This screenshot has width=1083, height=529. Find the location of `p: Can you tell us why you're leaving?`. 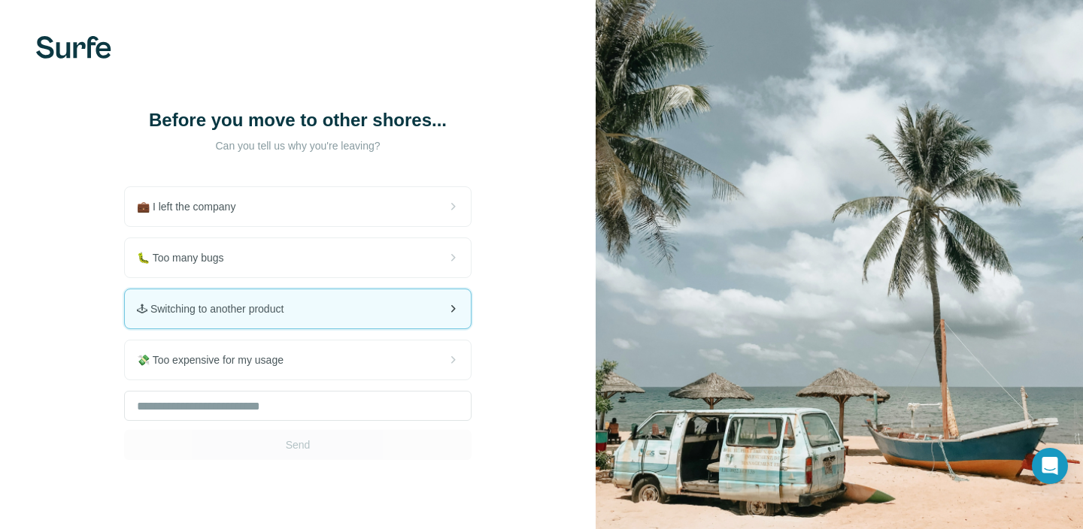

p: Can you tell us why you're leaving? is located at coordinates (298, 146).